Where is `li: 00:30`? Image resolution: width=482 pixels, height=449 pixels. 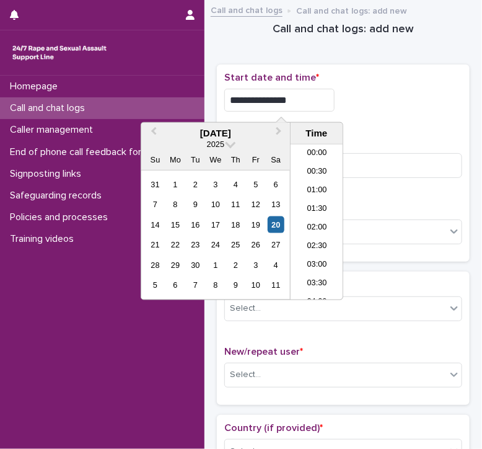 li: 00:30 is located at coordinates (317, 172).